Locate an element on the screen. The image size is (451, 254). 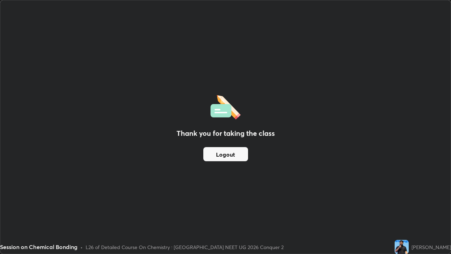
h2: Thank you for taking the class is located at coordinates (226, 133).